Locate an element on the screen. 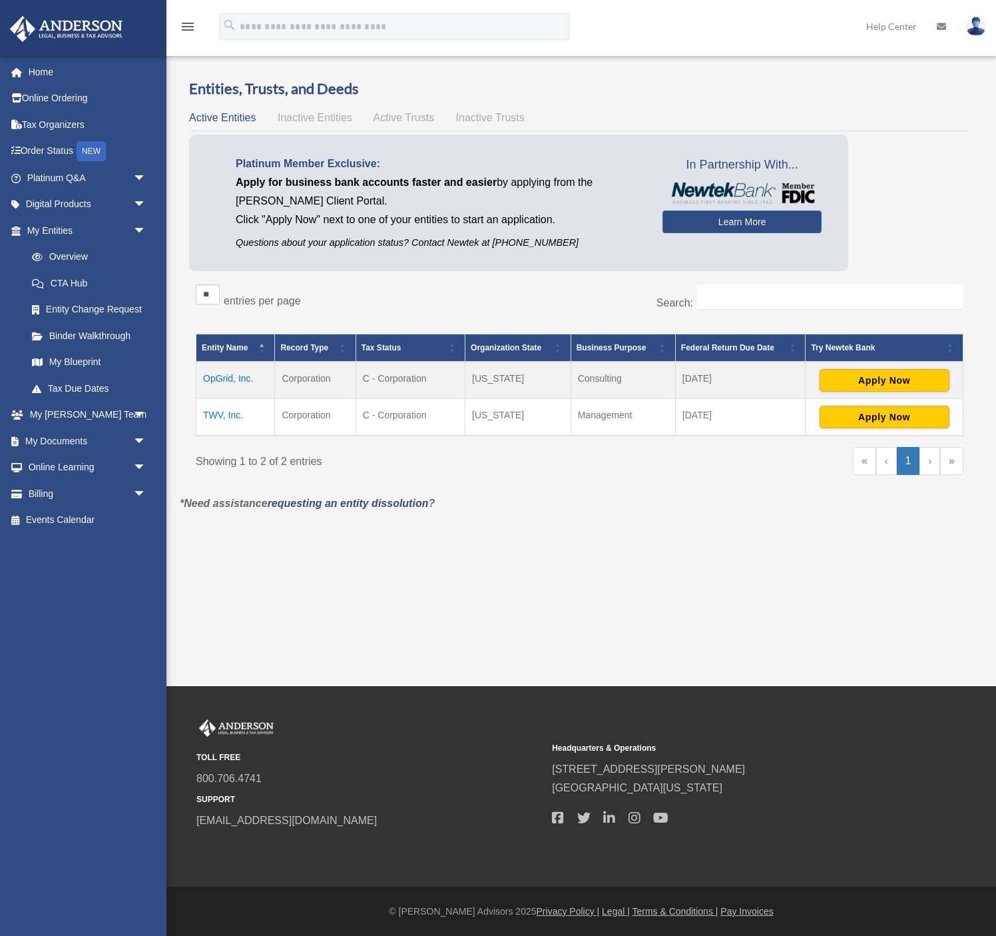  a: menu is located at coordinates (188, 29).